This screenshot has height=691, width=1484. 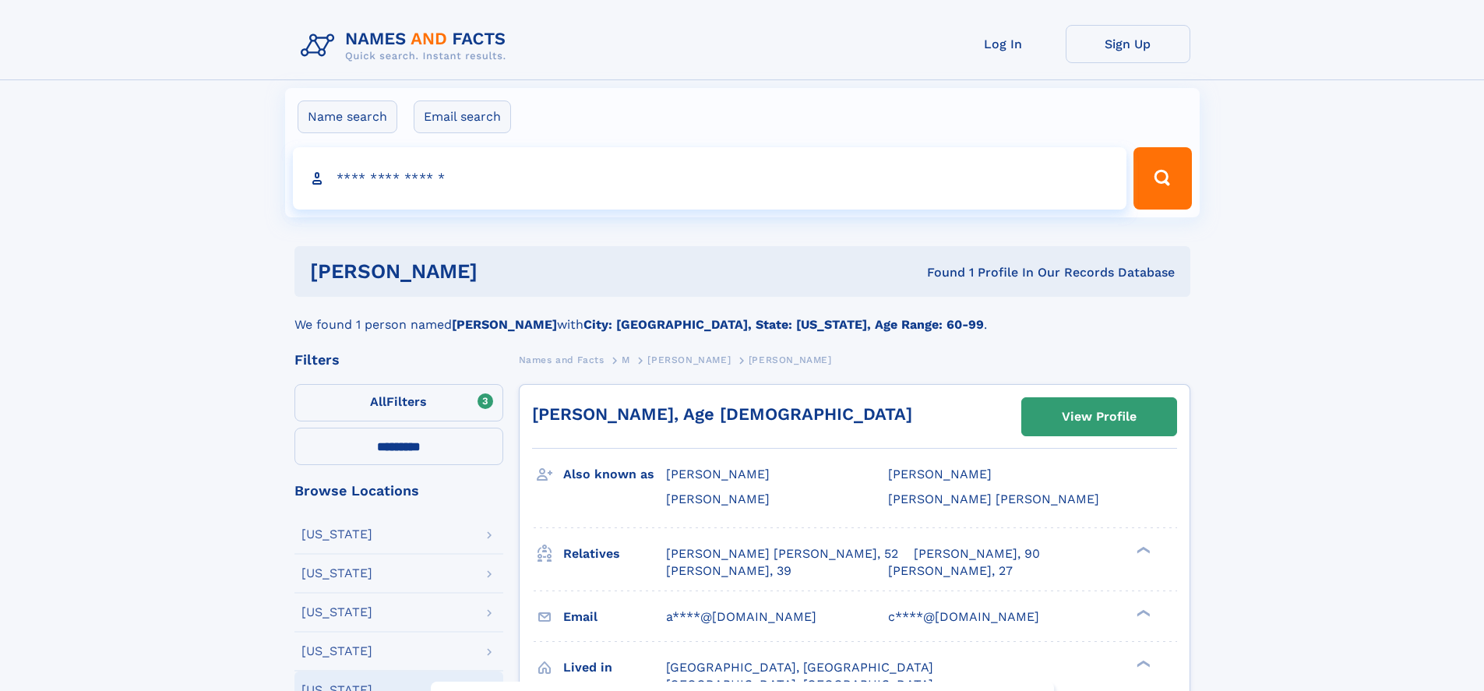 What do you see at coordinates (399, 360) in the screenshot?
I see `div: Filters` at bounding box center [399, 360].